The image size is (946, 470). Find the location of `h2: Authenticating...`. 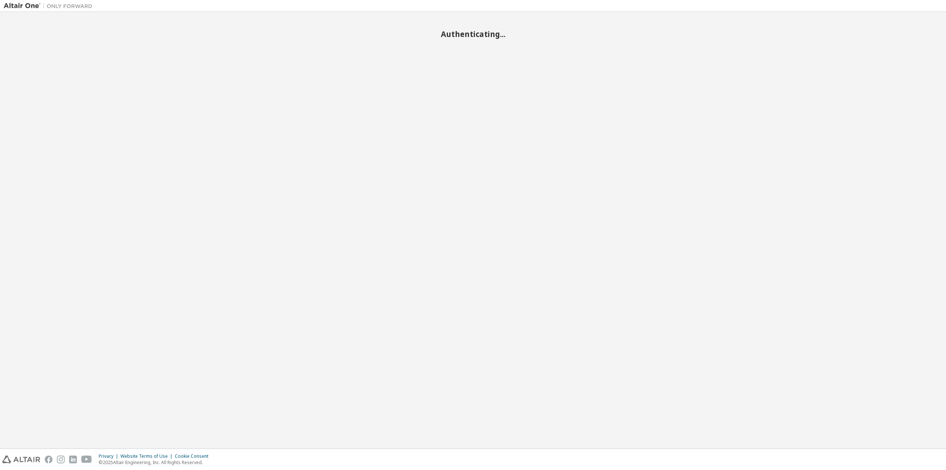

h2: Authenticating... is located at coordinates (473, 34).